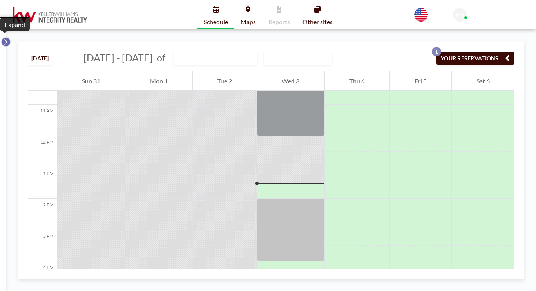  Describe the element at coordinates (460, 15) in the screenshot. I see `span: MY` at that location.